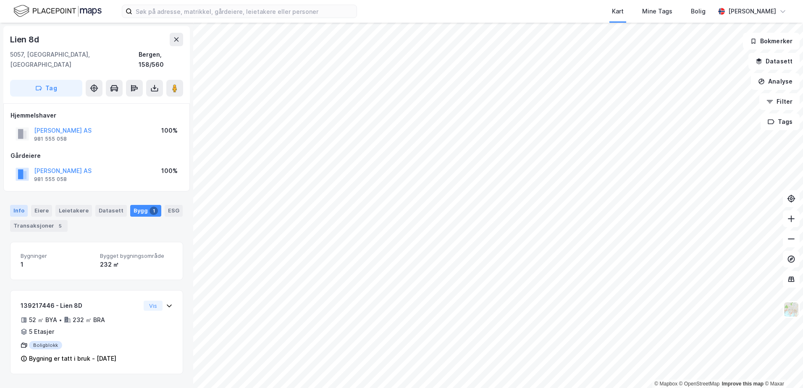 The width and height of the screenshot is (803, 388). Describe the element at coordinates (742, 384) in the screenshot. I see `a: Improve this map` at that location.